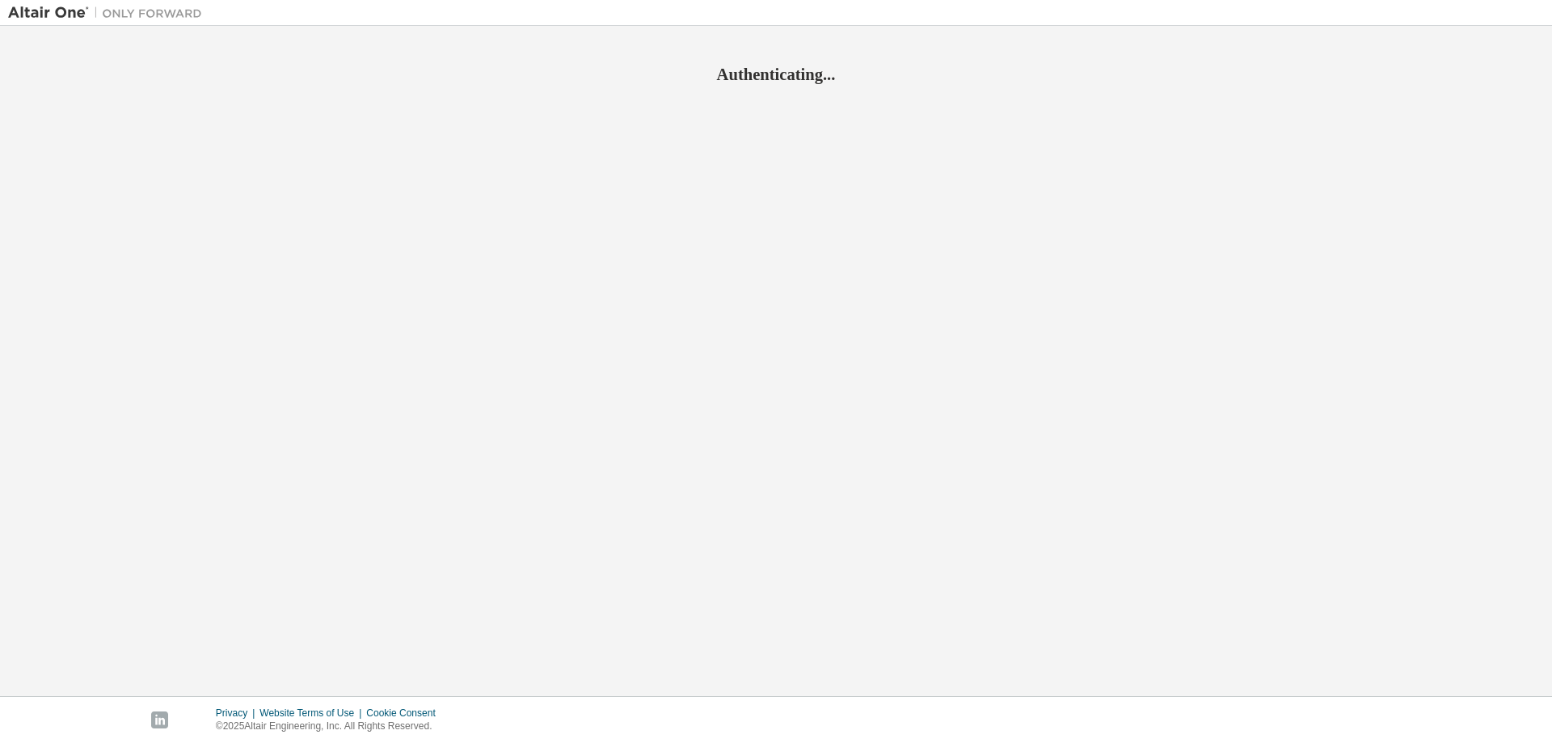 The height and width of the screenshot is (743, 1552). Describe the element at coordinates (238, 713) in the screenshot. I see `div: Privacy` at that location.